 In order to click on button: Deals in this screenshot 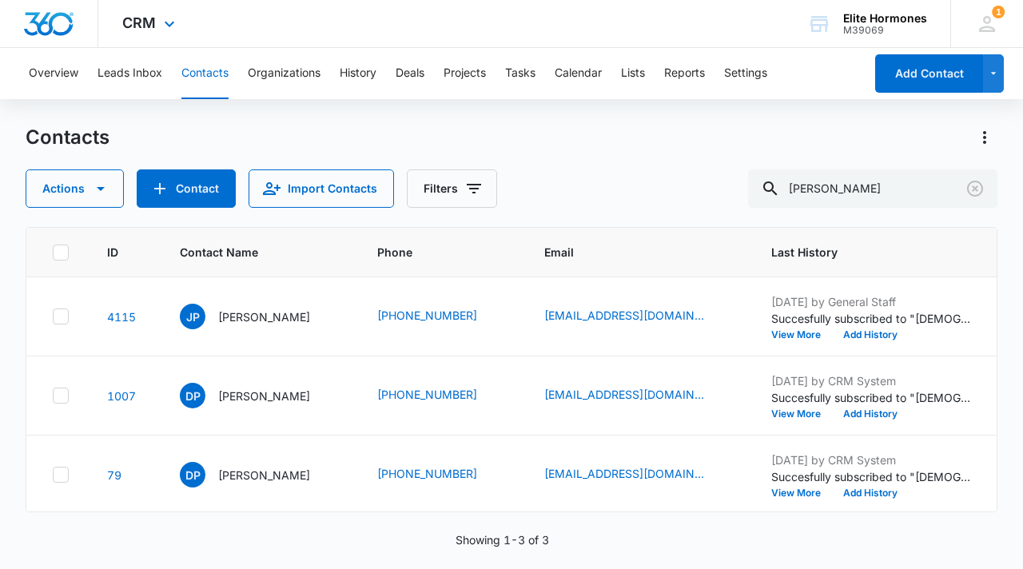, I will do `click(410, 74)`.